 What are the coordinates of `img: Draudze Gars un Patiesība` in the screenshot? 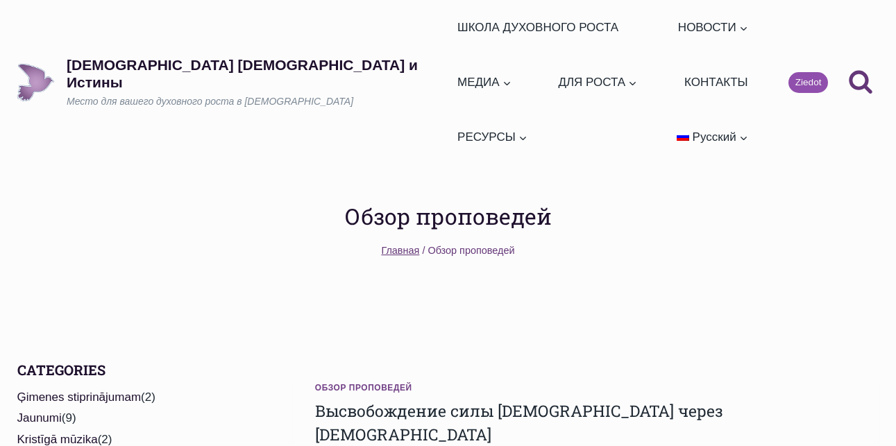 It's located at (35, 82).